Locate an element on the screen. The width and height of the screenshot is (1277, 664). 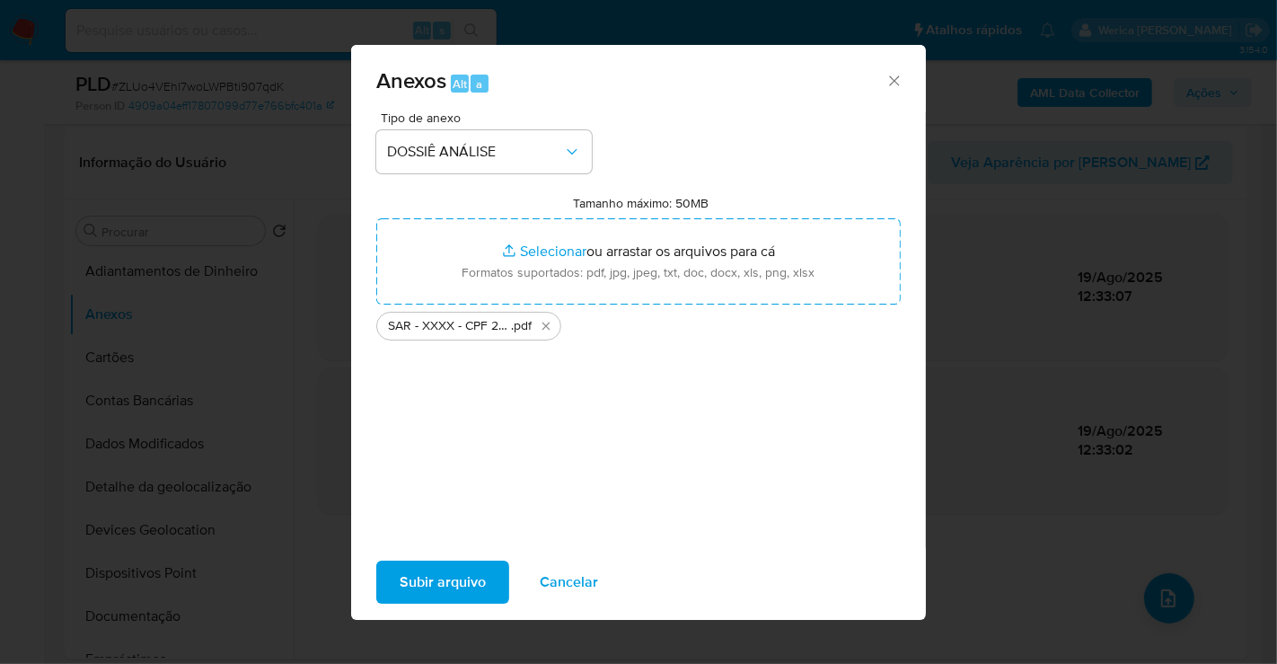
ul: Arquivos selecionados is located at coordinates (639, 322).